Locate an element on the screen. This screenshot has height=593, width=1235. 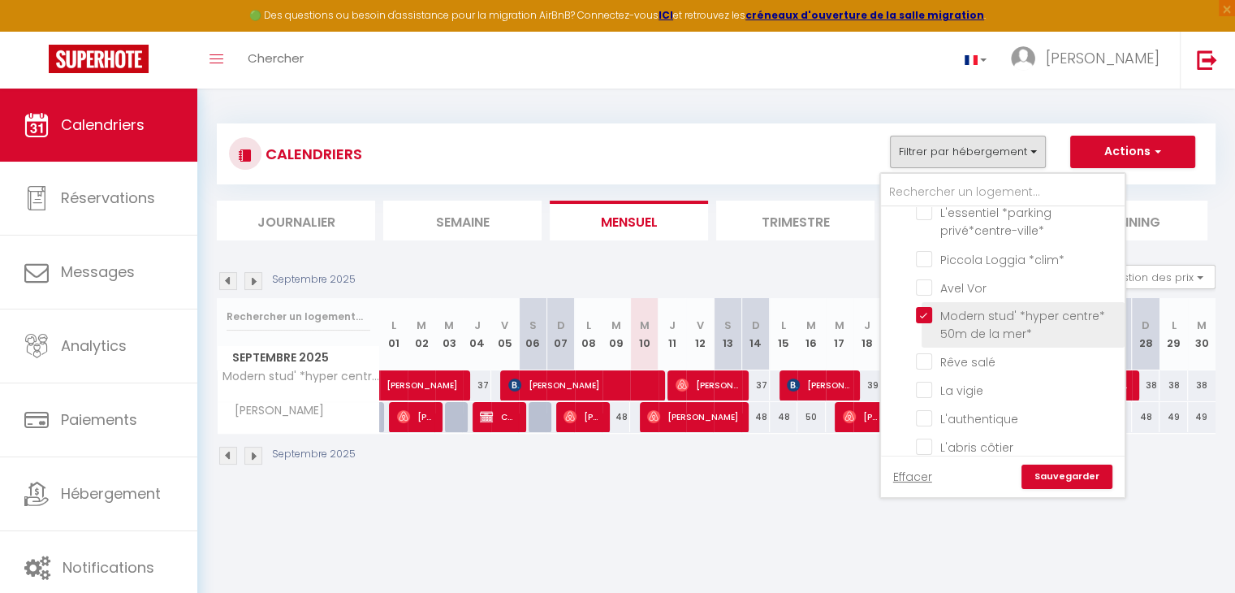
span: Paiements is located at coordinates (99, 419).